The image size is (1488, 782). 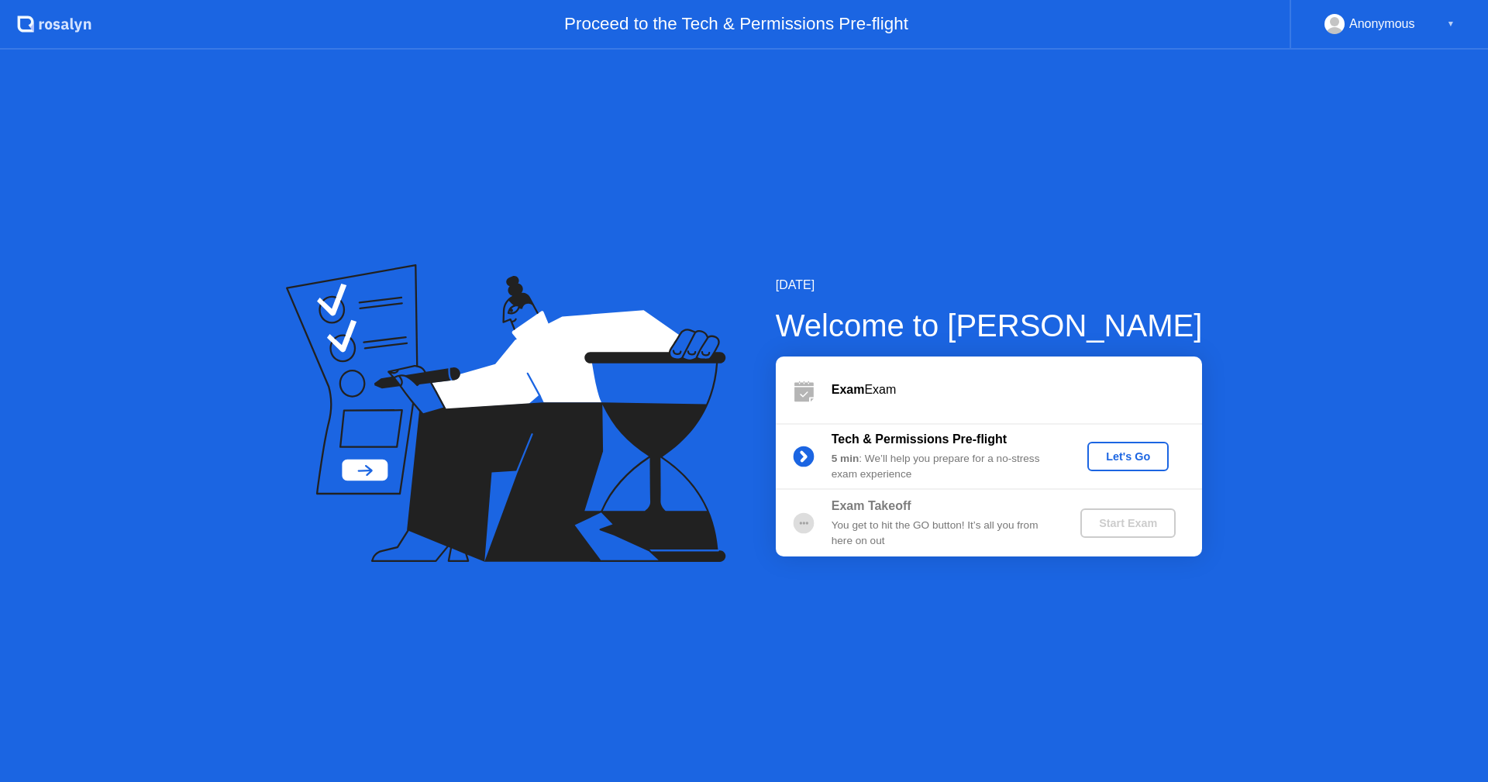 I want to click on div: You get to hit the GO button! It’s all you from here on out, so click(x=943, y=533).